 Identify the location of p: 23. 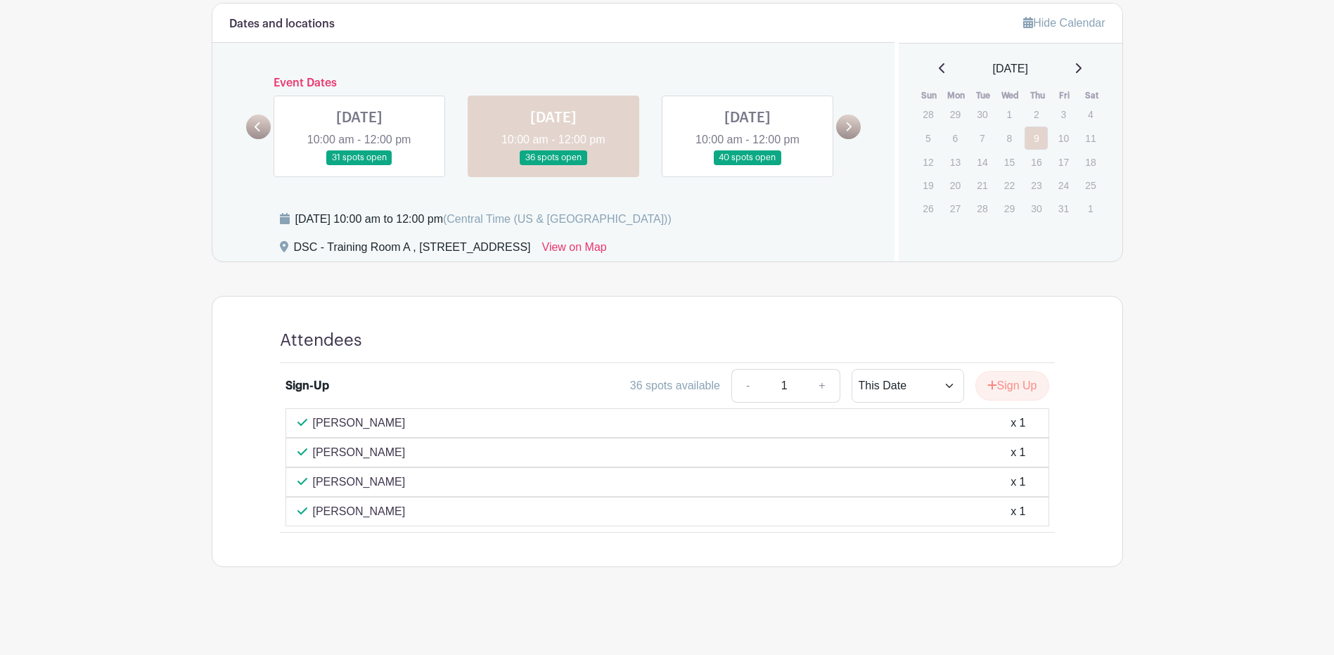
(1036, 185).